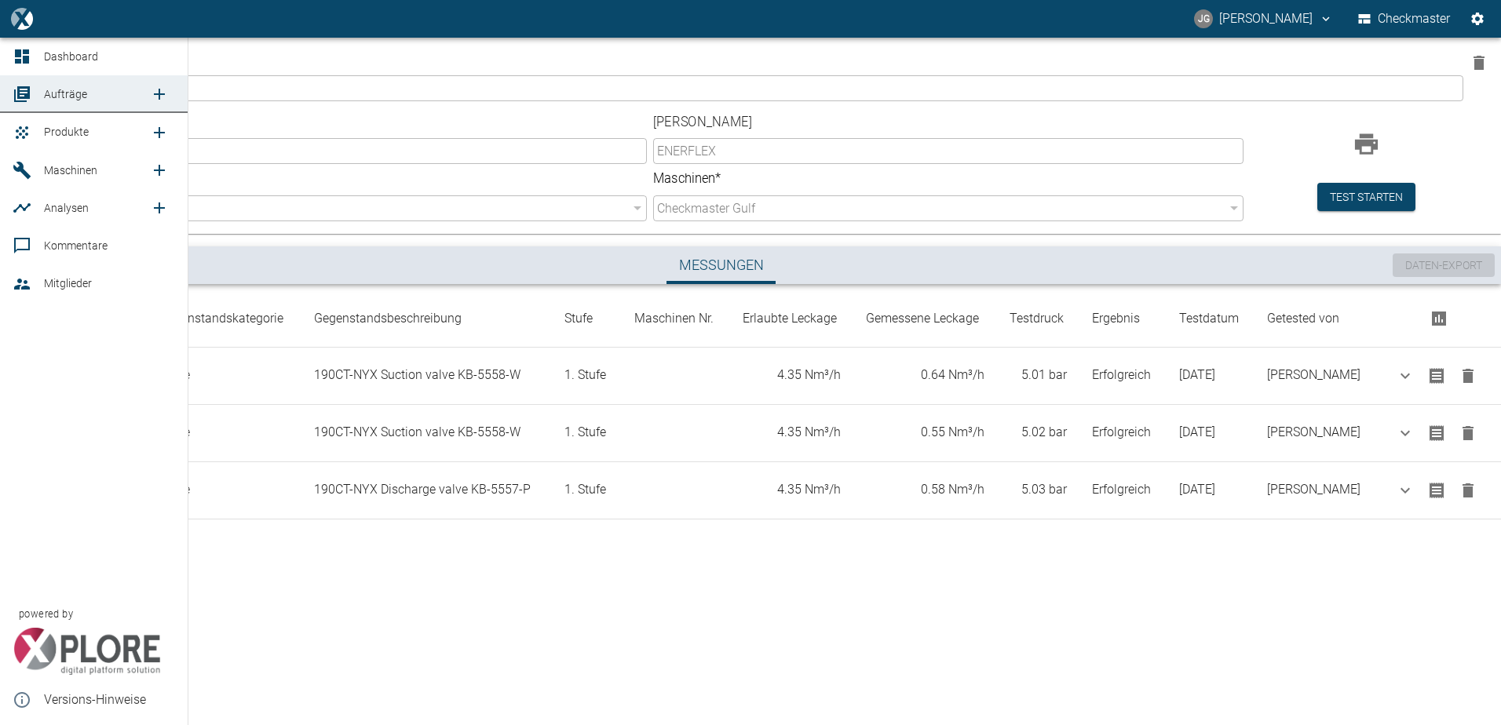  What do you see at coordinates (159, 208) in the screenshot?
I see `a: new /analyses/list/0` at bounding box center [159, 208].